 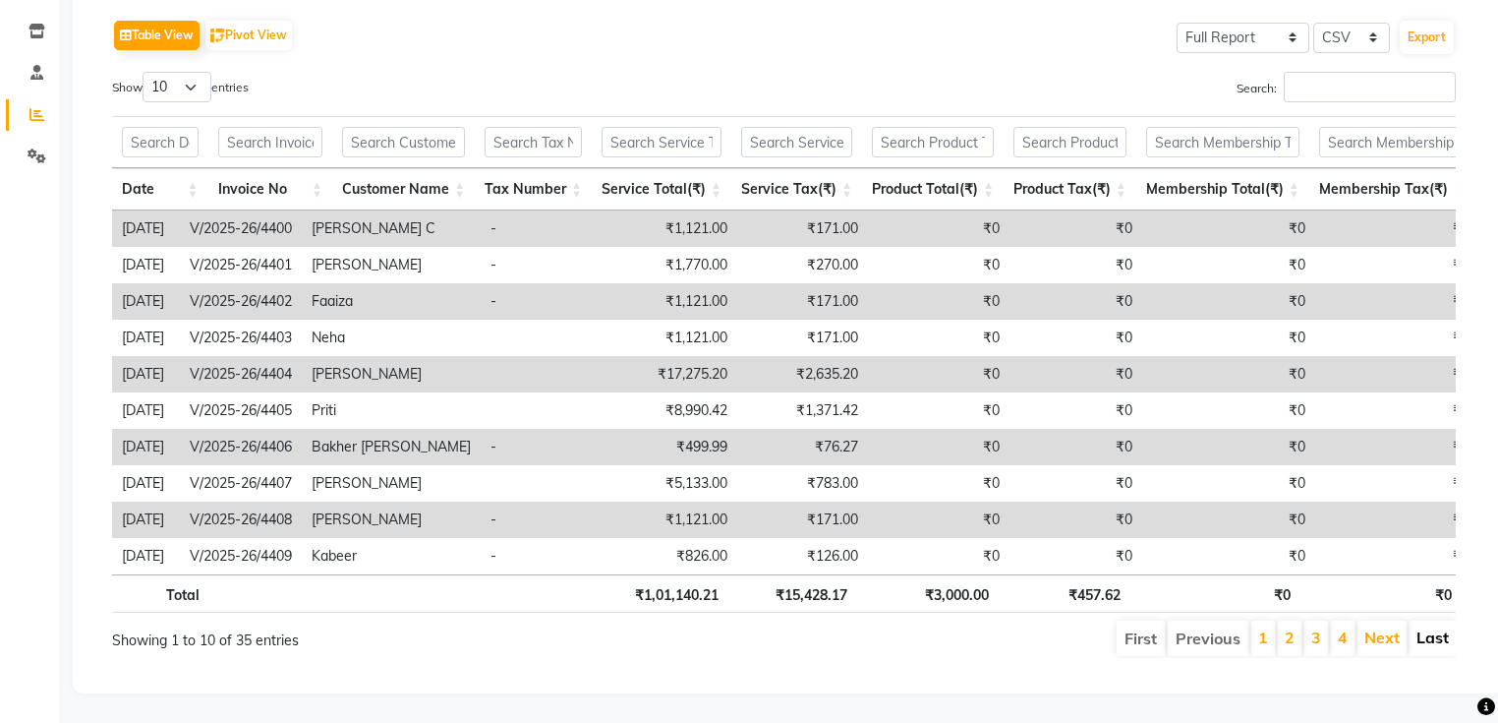 What do you see at coordinates (533, 142) in the screenshot?
I see `input: Search Tax Number` at bounding box center [533, 142].